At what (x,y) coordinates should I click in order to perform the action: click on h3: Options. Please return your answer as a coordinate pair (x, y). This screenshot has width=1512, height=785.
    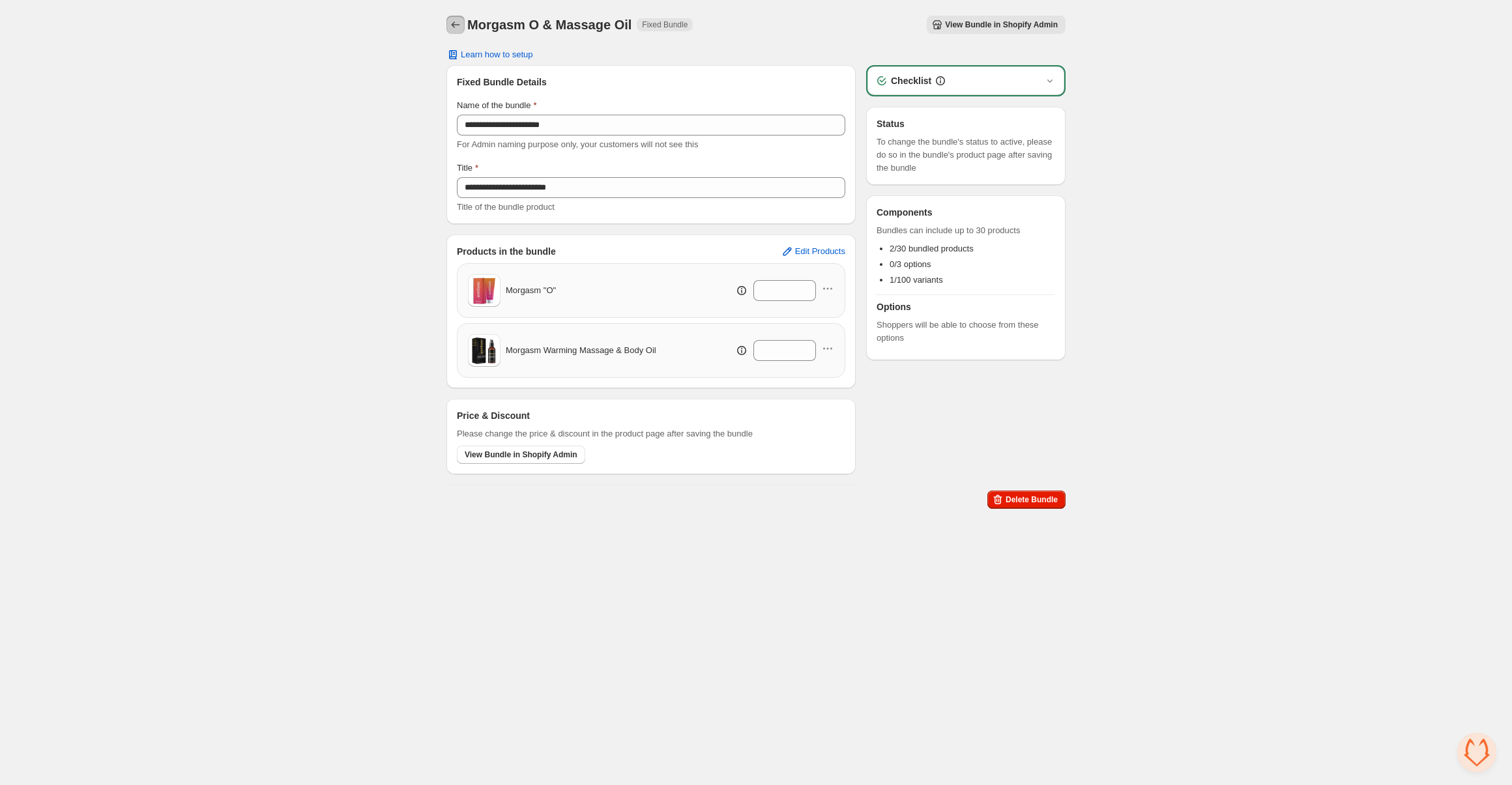
    Looking at the image, I should click on (966, 307).